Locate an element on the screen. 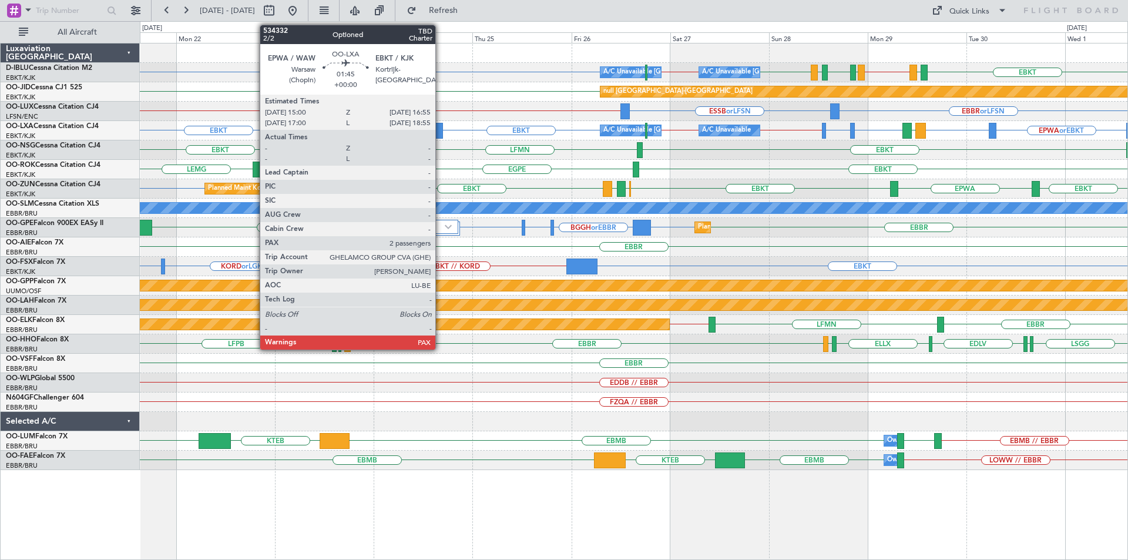 Image resolution: width=1128 pixels, height=560 pixels. a: OO-GPPFalcon 7X is located at coordinates (36, 281).